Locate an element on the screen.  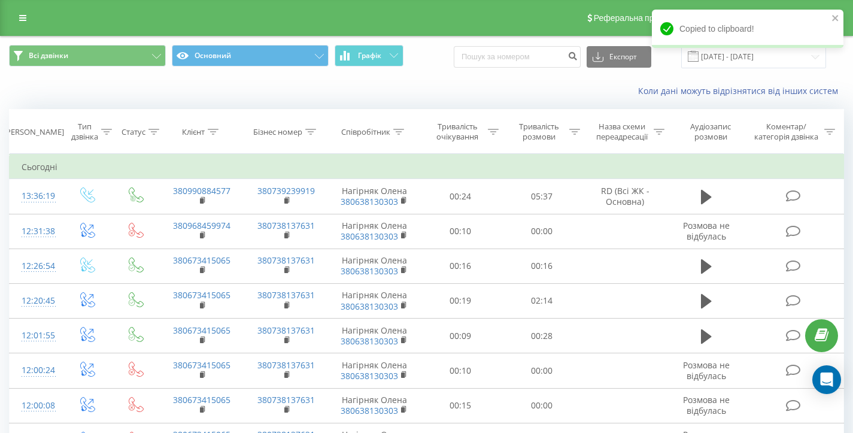
div: Тривалість розмови is located at coordinates (540, 132).